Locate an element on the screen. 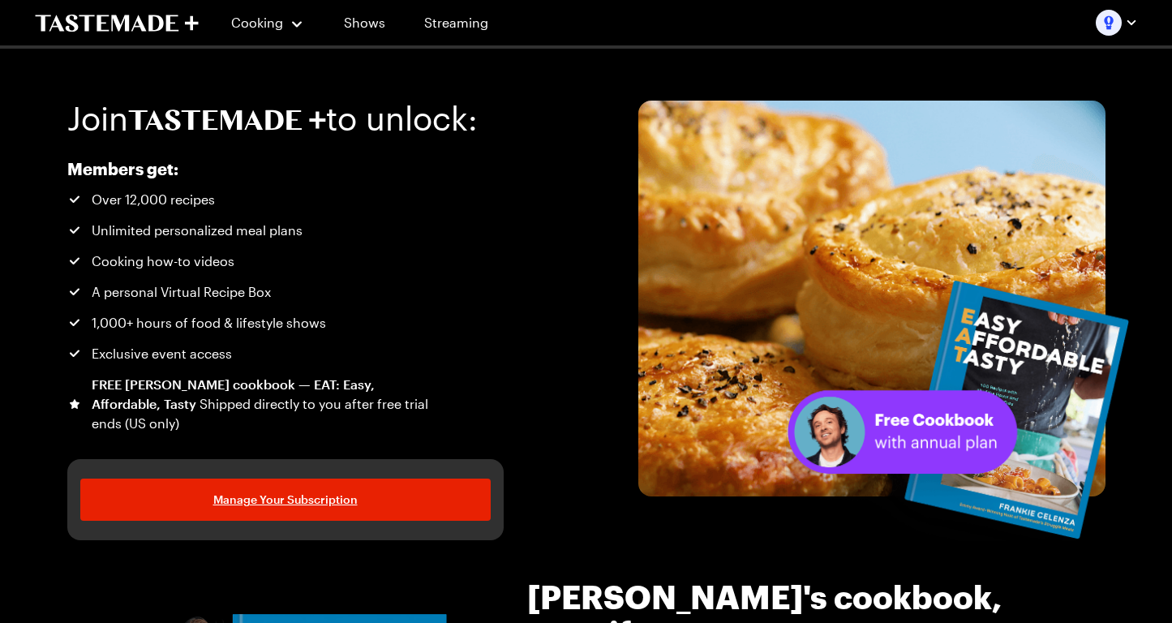 This screenshot has height=623, width=1172. button: Cooking is located at coordinates (268, 23).